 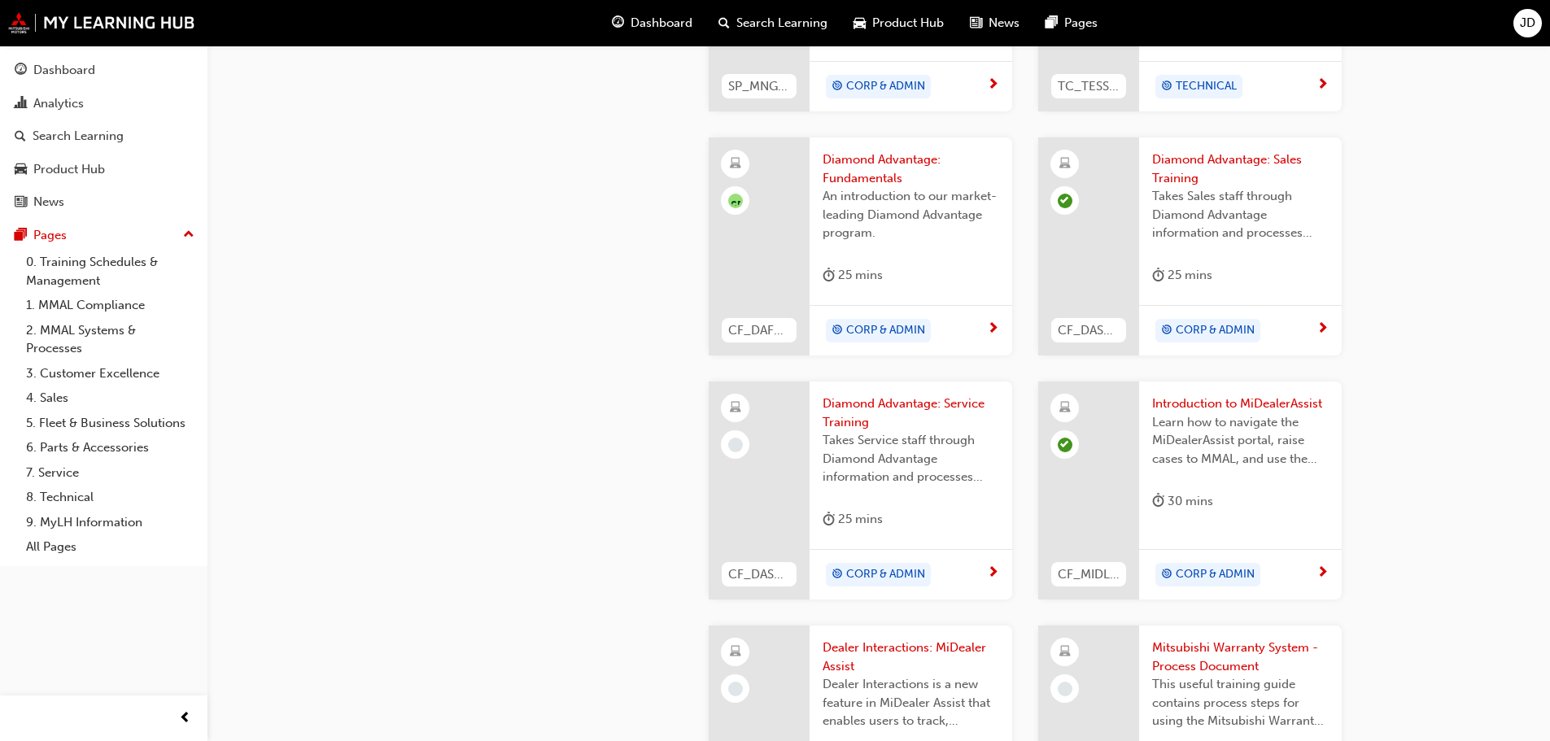 What do you see at coordinates (110, 373) in the screenshot?
I see `a: 3. Customer Excellence` at bounding box center [110, 373].